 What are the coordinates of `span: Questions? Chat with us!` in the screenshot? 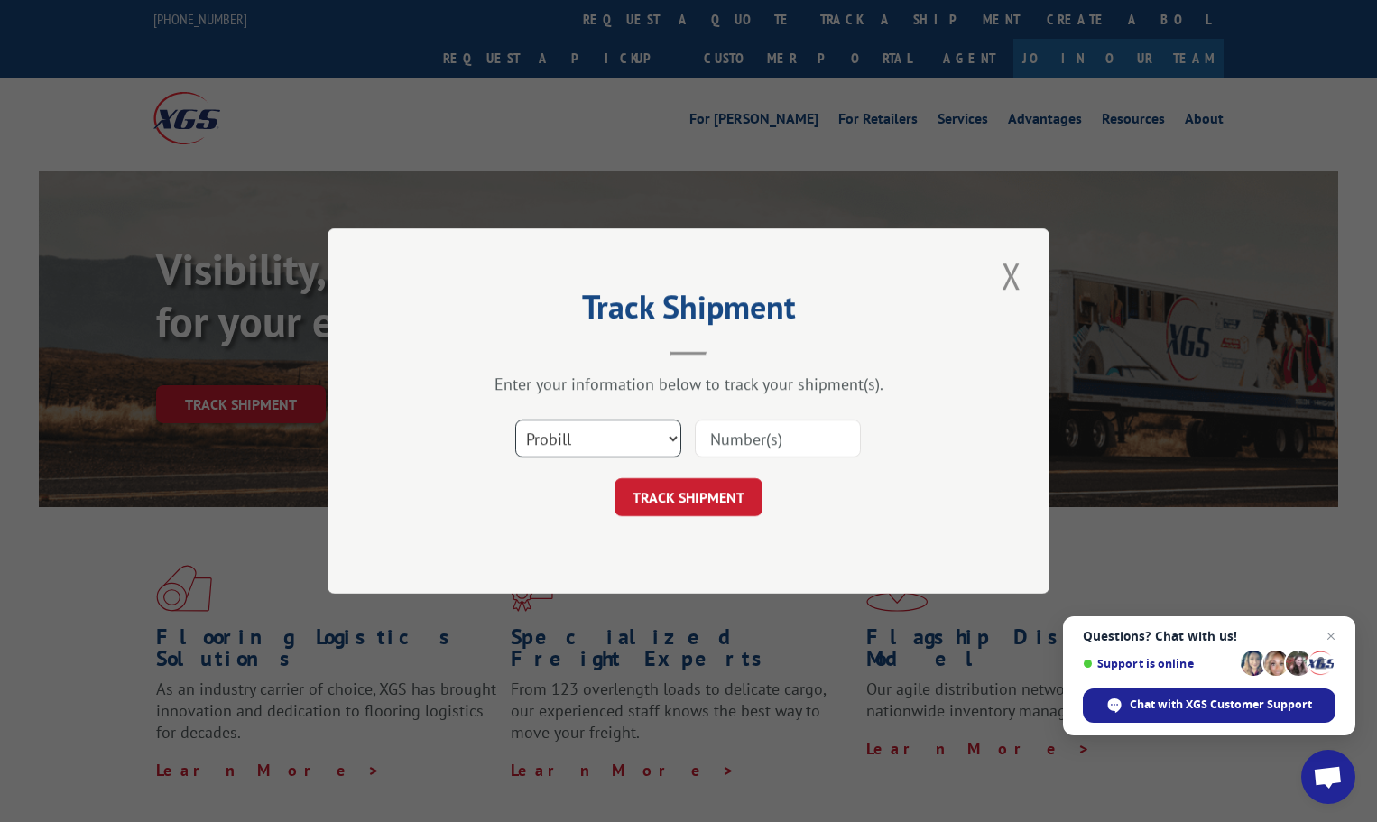 It's located at (1209, 636).